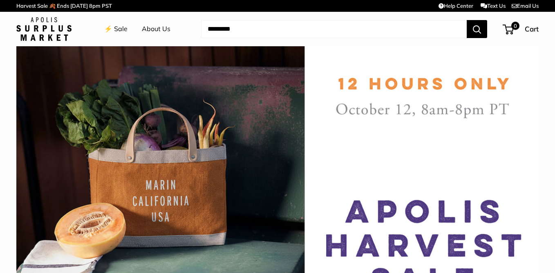 This screenshot has height=273, width=555. I want to click on span: 0, so click(516, 26).